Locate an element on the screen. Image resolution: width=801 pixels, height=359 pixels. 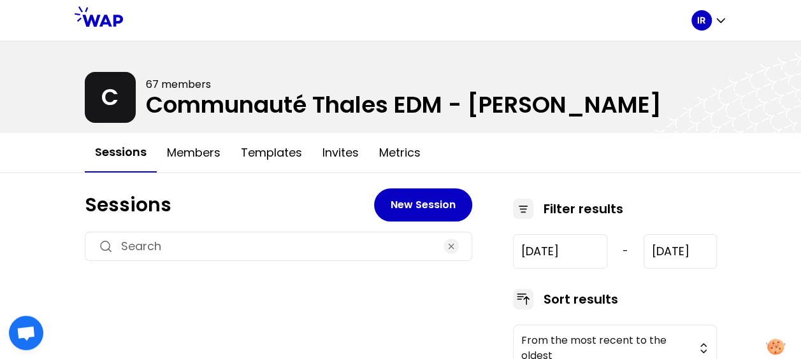
p: IR is located at coordinates (701, 20).